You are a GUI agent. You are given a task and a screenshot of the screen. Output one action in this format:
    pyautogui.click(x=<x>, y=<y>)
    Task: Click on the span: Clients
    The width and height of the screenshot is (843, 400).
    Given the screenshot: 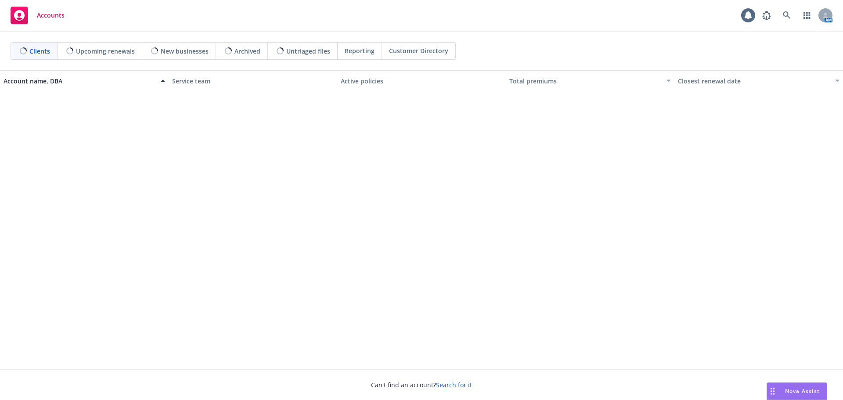 What is the action you would take?
    pyautogui.click(x=39, y=51)
    